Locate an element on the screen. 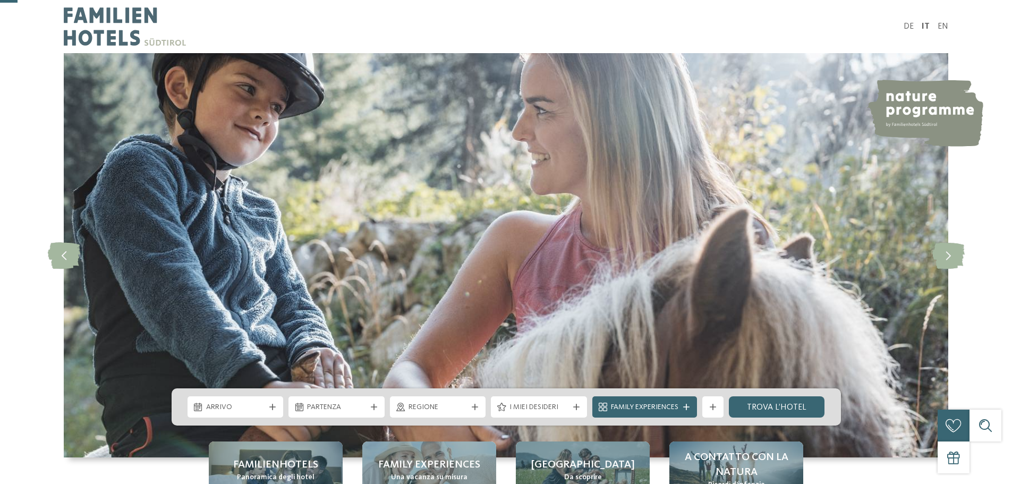  span: Family experiences is located at coordinates (429, 465).